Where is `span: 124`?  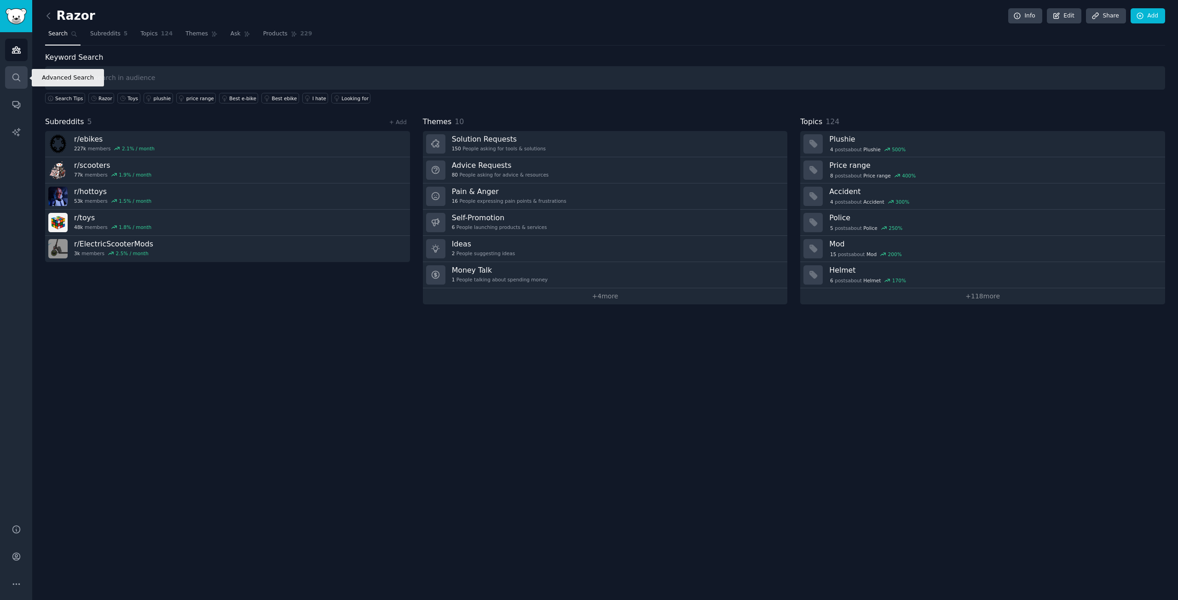 span: 124 is located at coordinates (167, 34).